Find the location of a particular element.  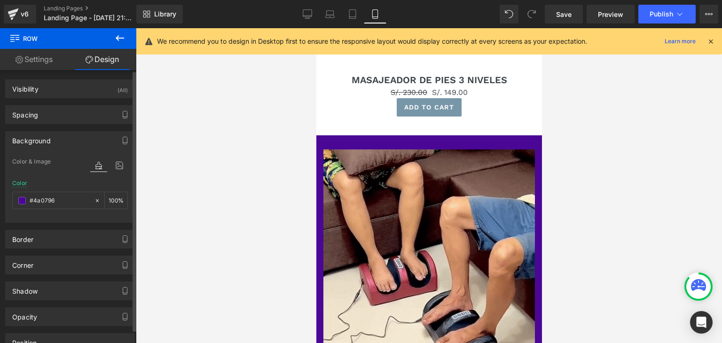

a: Mobile is located at coordinates (375, 14).